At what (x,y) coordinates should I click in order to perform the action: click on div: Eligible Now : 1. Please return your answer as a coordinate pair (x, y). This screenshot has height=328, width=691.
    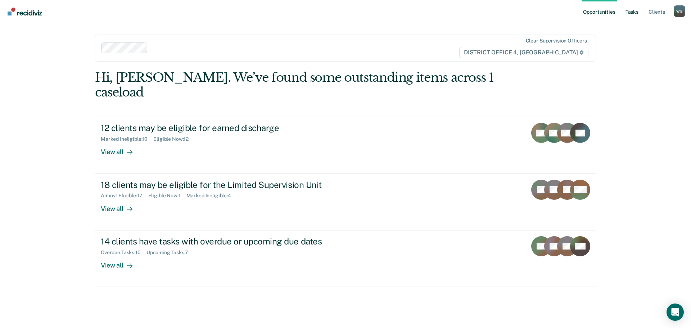
    Looking at the image, I should click on (167, 195).